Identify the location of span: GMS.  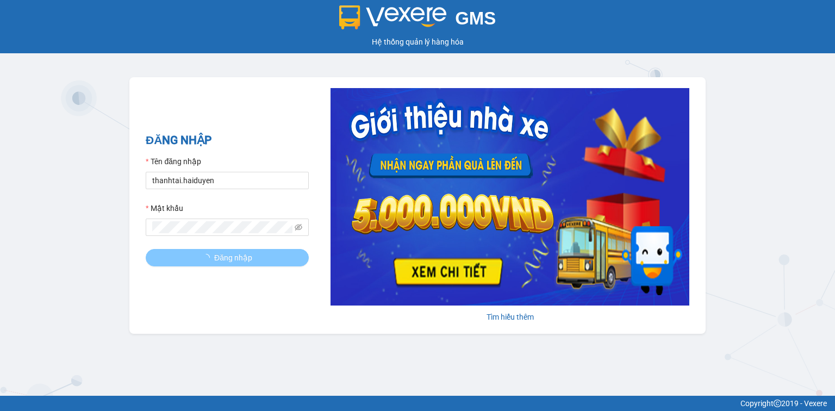
(475, 18).